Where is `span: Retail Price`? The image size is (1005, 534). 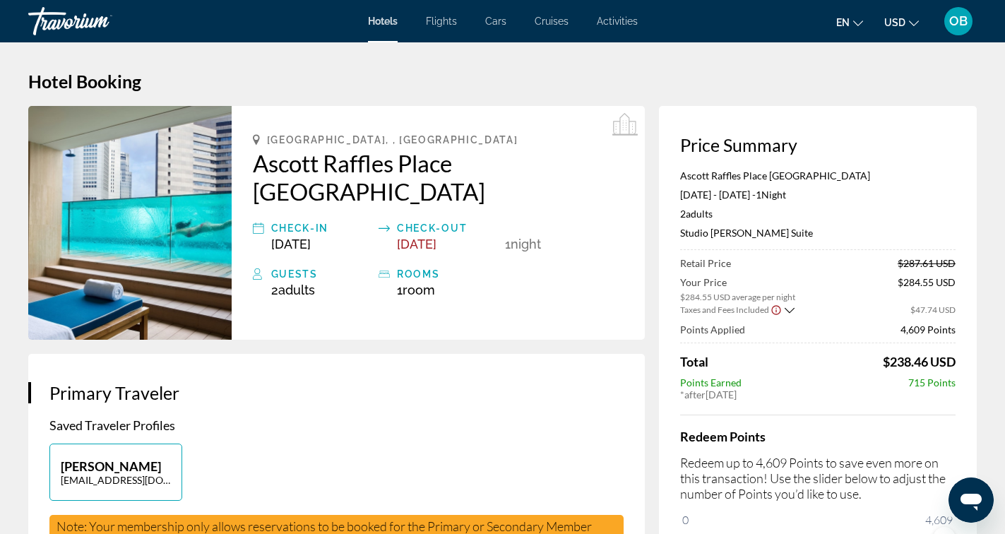
span: Retail Price is located at coordinates (706, 263).